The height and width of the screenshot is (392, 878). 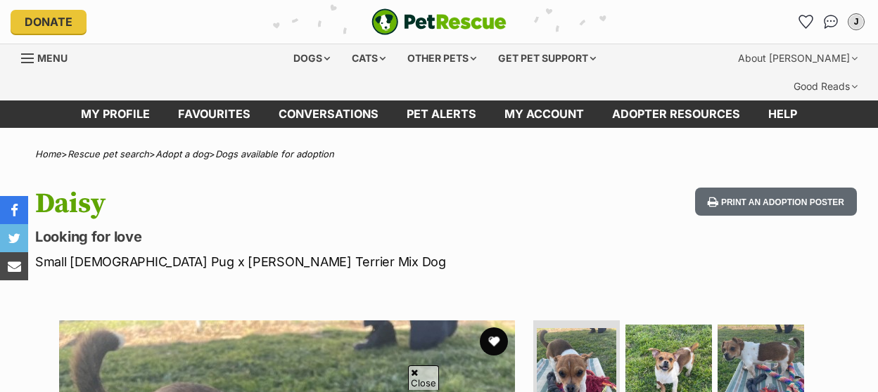 I want to click on span: Close, so click(x=423, y=378).